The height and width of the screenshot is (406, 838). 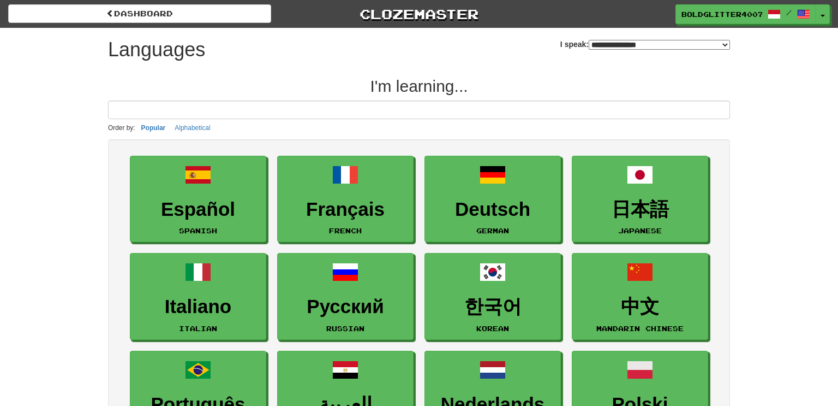 I want to click on h3: Italiano, so click(x=198, y=306).